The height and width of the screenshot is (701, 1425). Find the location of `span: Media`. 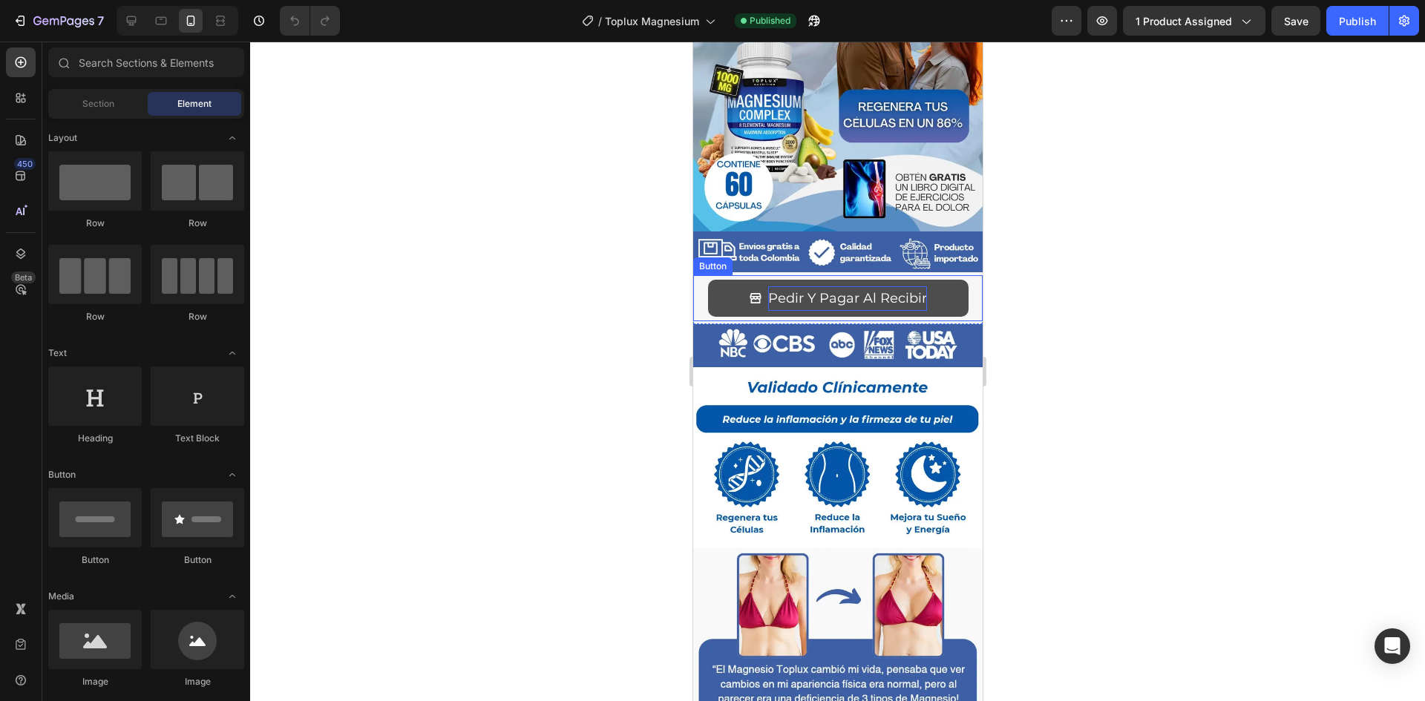

span: Media is located at coordinates (61, 597).